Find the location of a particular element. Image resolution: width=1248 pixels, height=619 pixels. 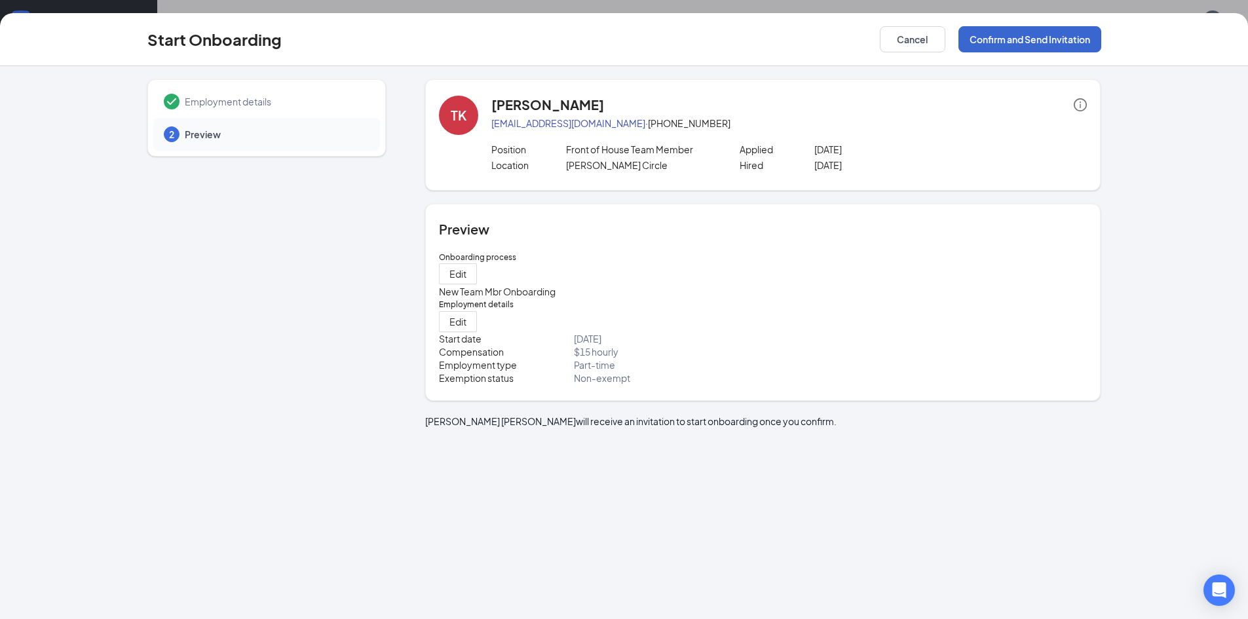

p: Location is located at coordinates (529, 165).